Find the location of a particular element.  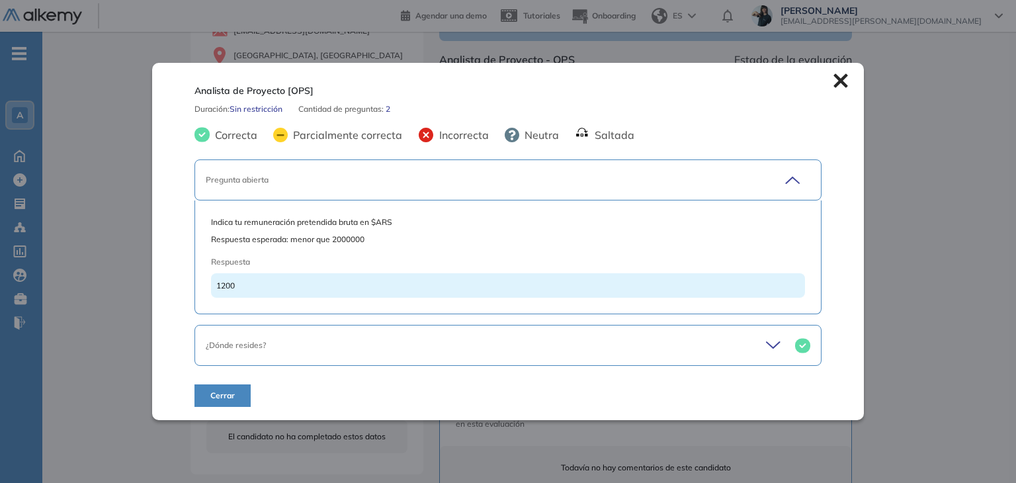

span: Sin restricción is located at coordinates (256, 109).